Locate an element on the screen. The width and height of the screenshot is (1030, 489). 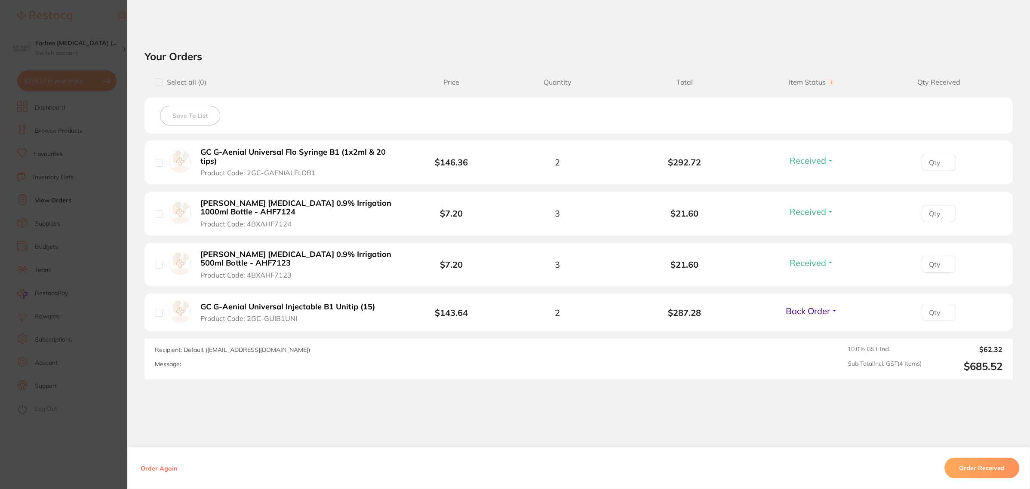
img: GC G-Aenial Universal Flo Syringe B1 (1x2ml & 20 tips) is located at coordinates (180, 162).